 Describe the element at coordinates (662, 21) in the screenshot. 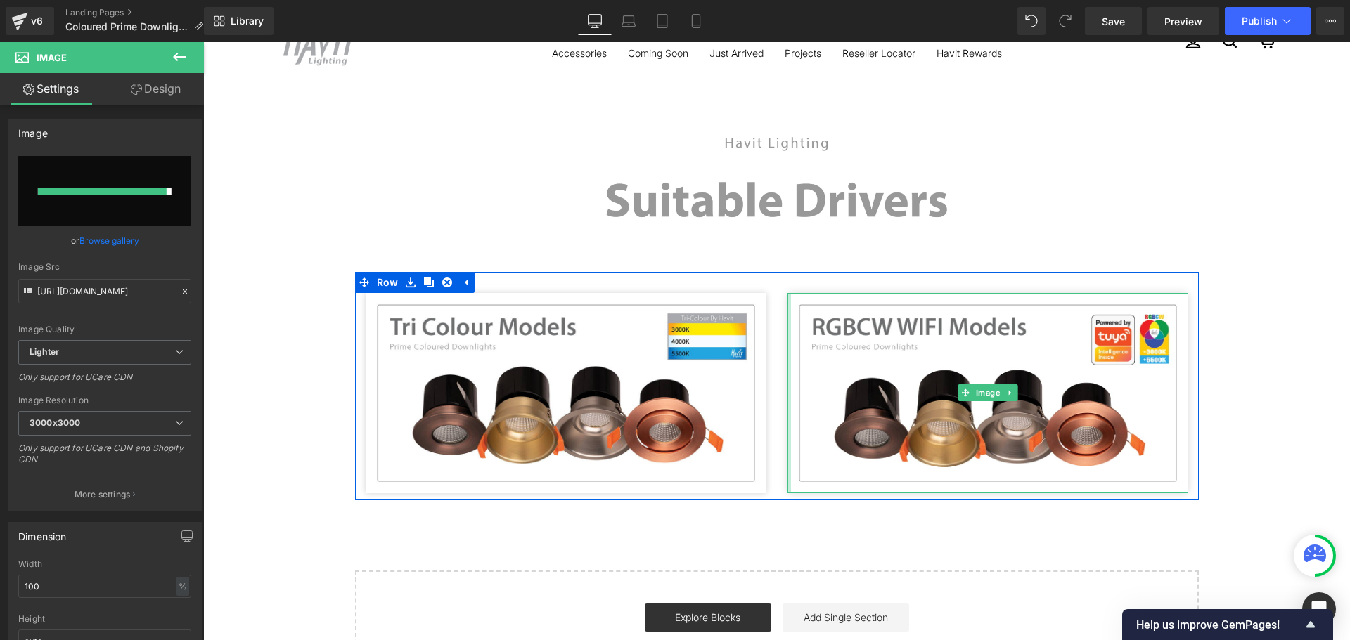

I see `a: Tablet` at that location.